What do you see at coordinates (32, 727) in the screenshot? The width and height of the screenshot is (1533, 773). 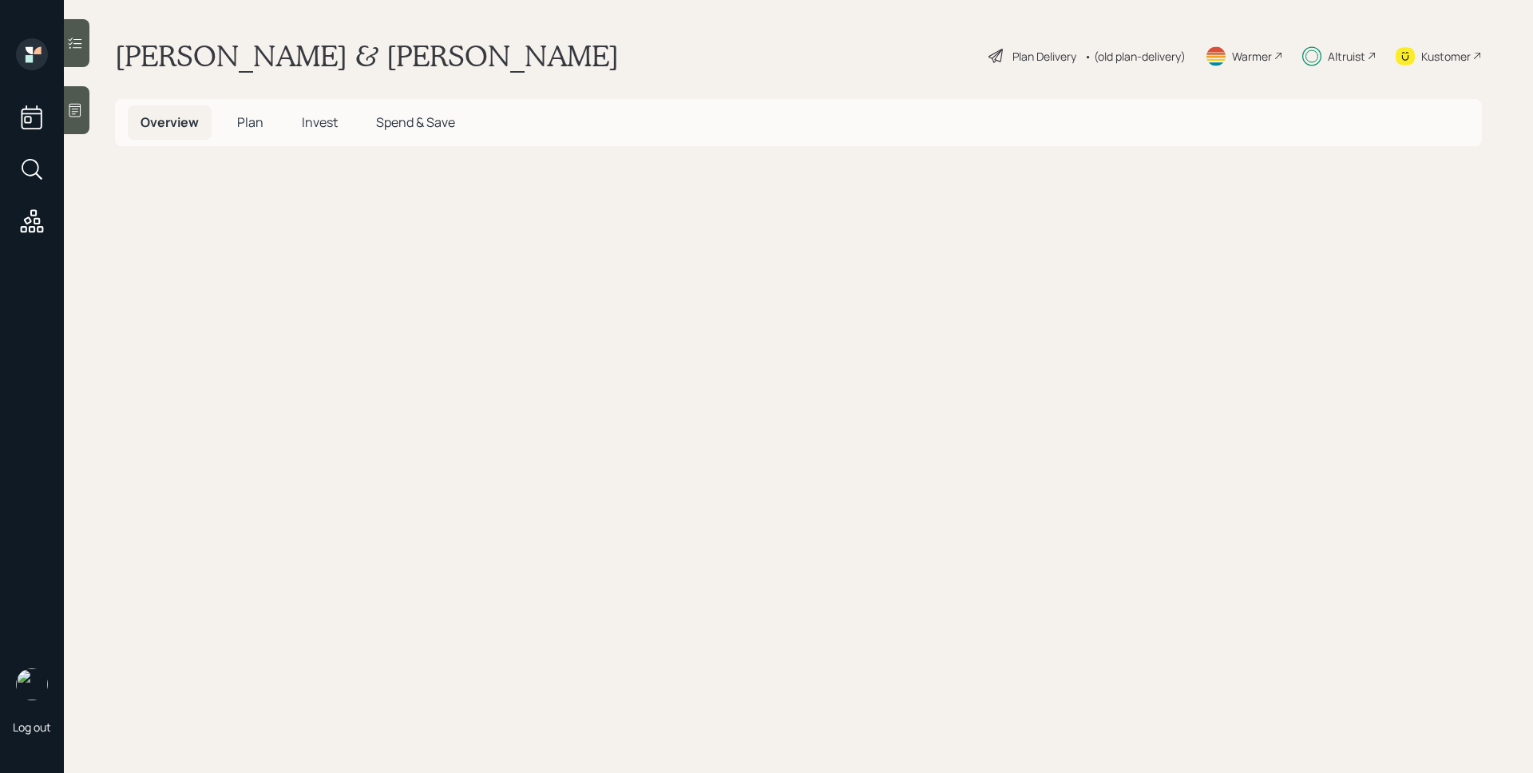 I see `div: Log out` at bounding box center [32, 727].